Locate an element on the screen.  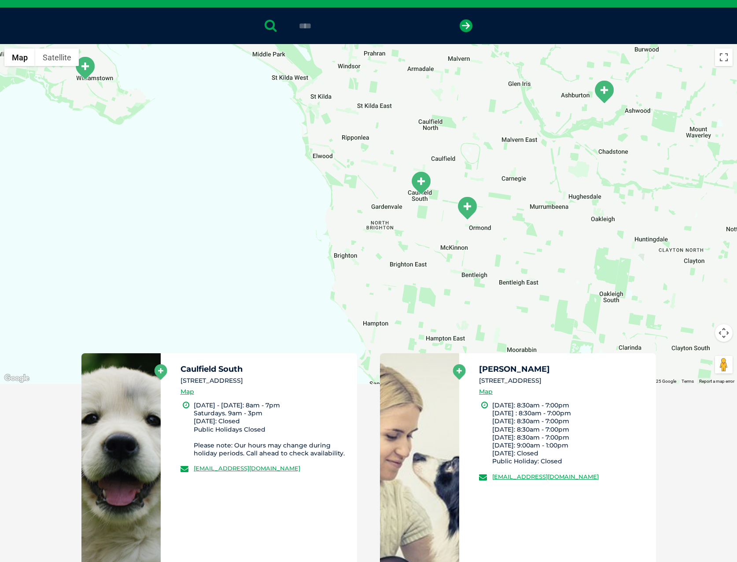
a: Terms (opens in new tab) is located at coordinates (688, 381).